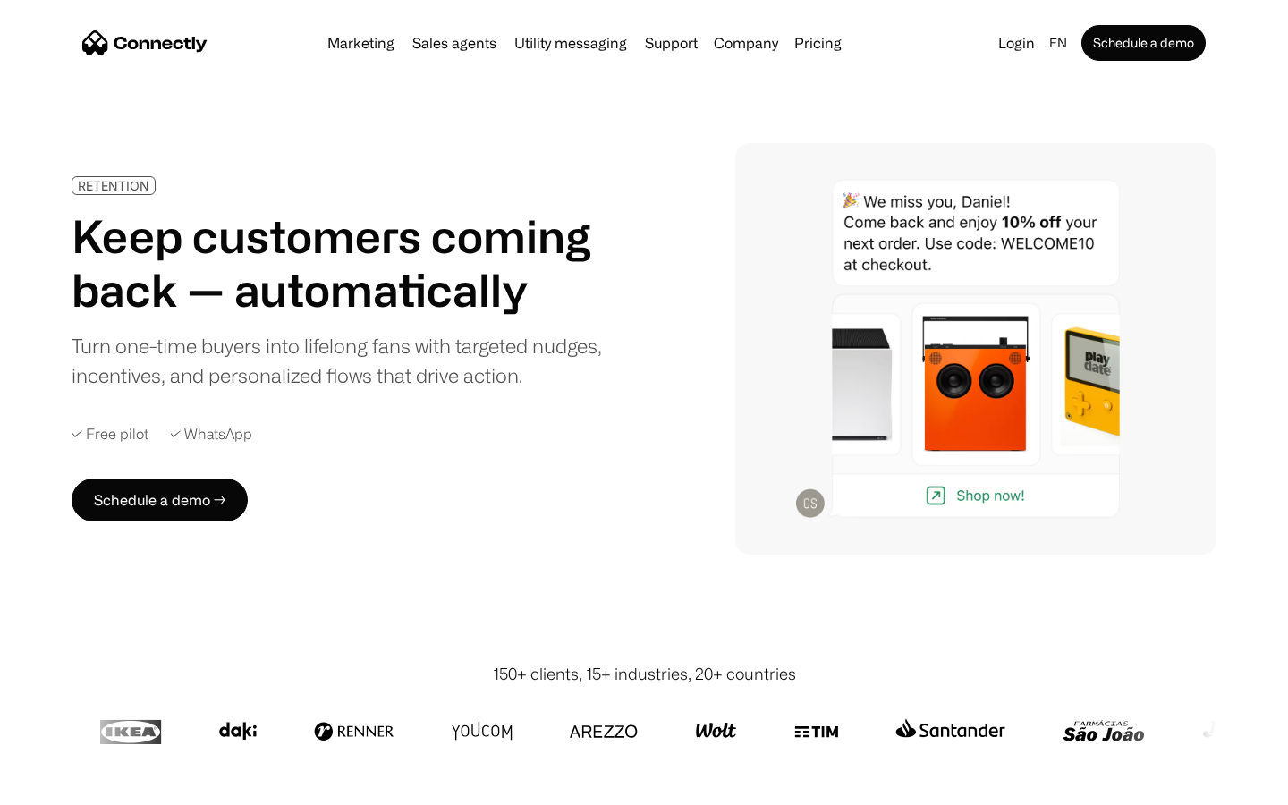 The image size is (1288, 805). I want to click on aside: Language selected: English, so click(63, 785).